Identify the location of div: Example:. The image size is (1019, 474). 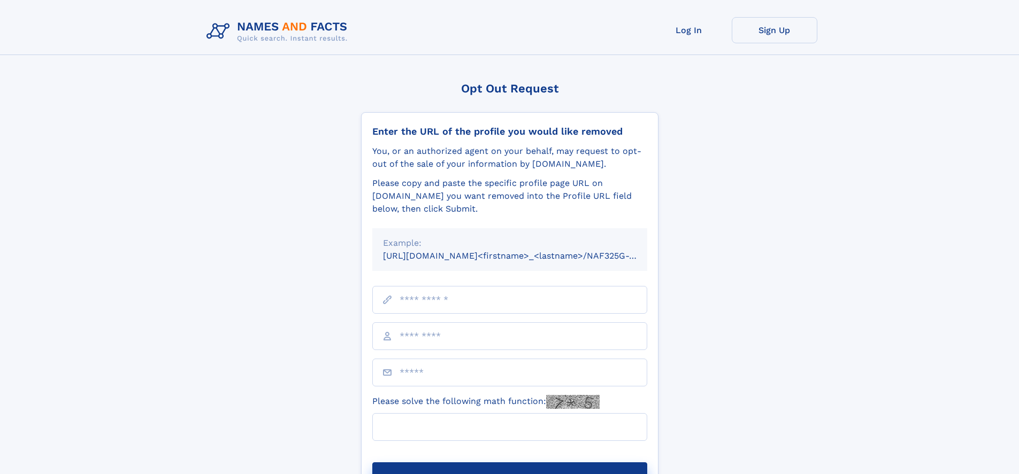
(510, 243).